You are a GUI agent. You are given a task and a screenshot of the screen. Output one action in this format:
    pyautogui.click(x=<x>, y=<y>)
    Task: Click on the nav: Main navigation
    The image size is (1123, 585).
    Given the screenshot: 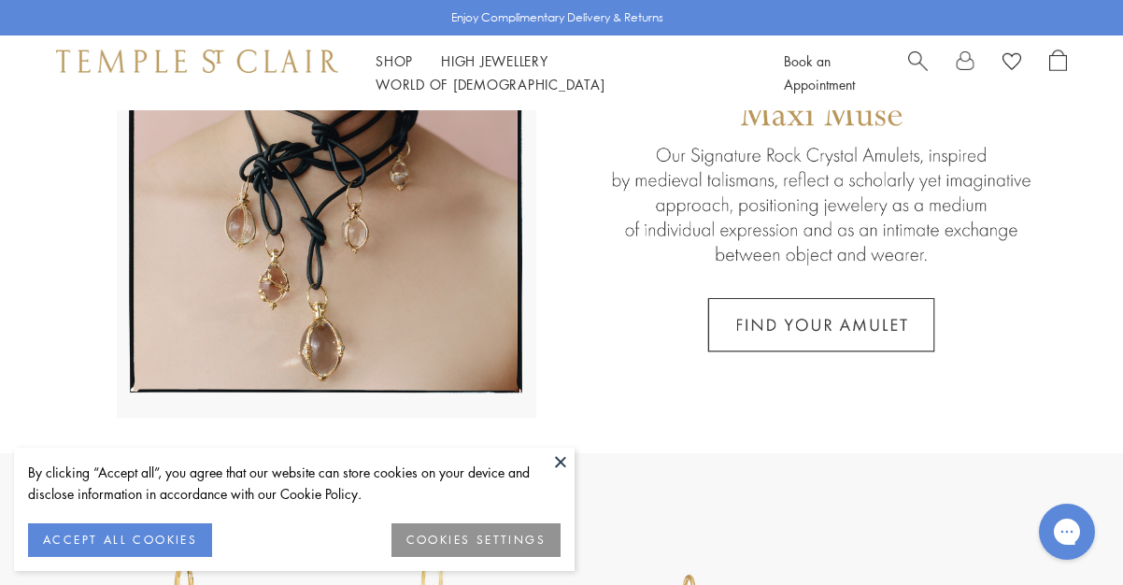 What is the action you would take?
    pyautogui.click(x=559, y=73)
    